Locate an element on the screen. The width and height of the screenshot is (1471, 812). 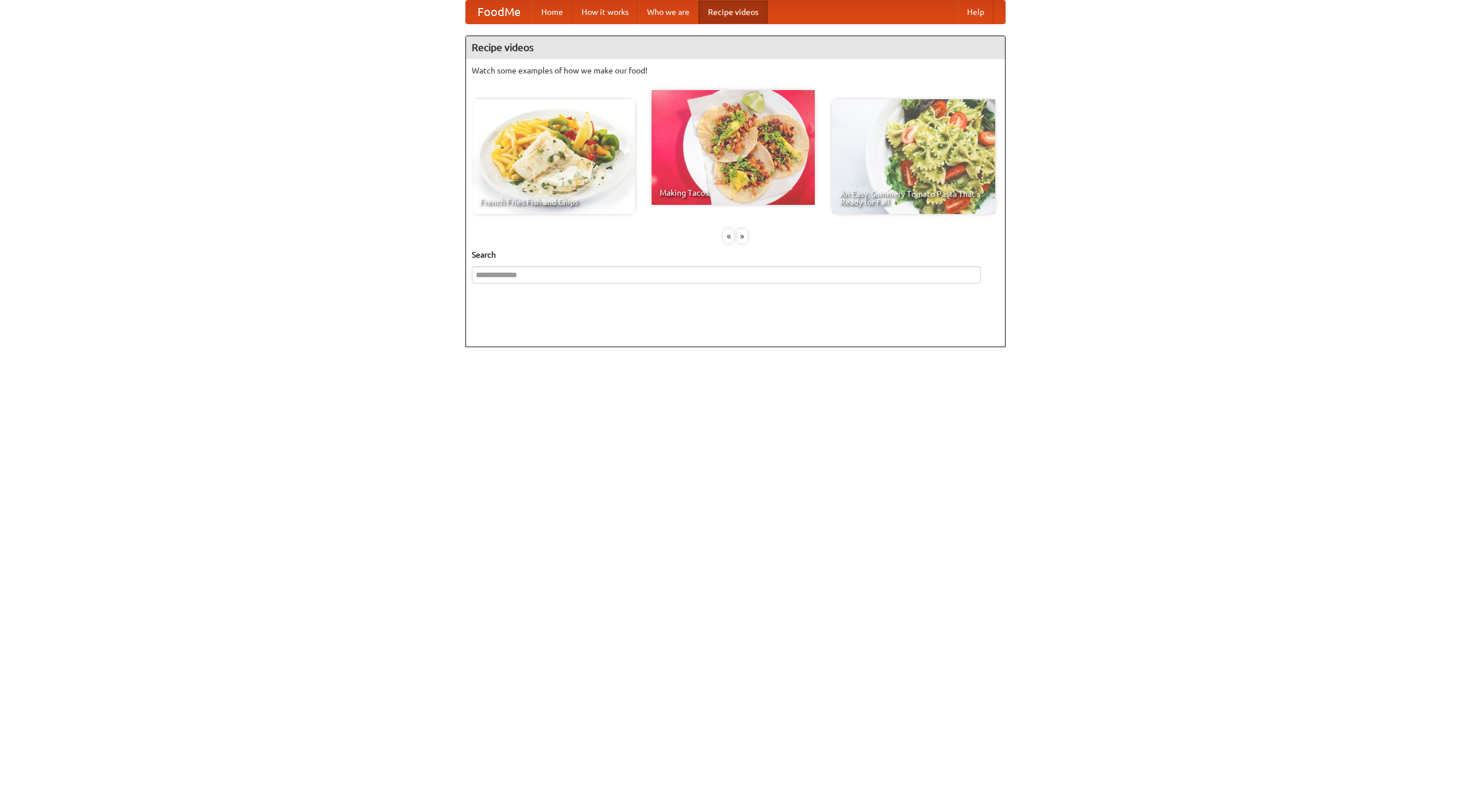
a: Help is located at coordinates (975, 12).